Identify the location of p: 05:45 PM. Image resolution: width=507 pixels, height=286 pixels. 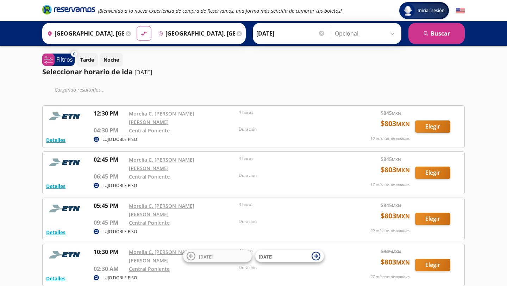
(109, 206).